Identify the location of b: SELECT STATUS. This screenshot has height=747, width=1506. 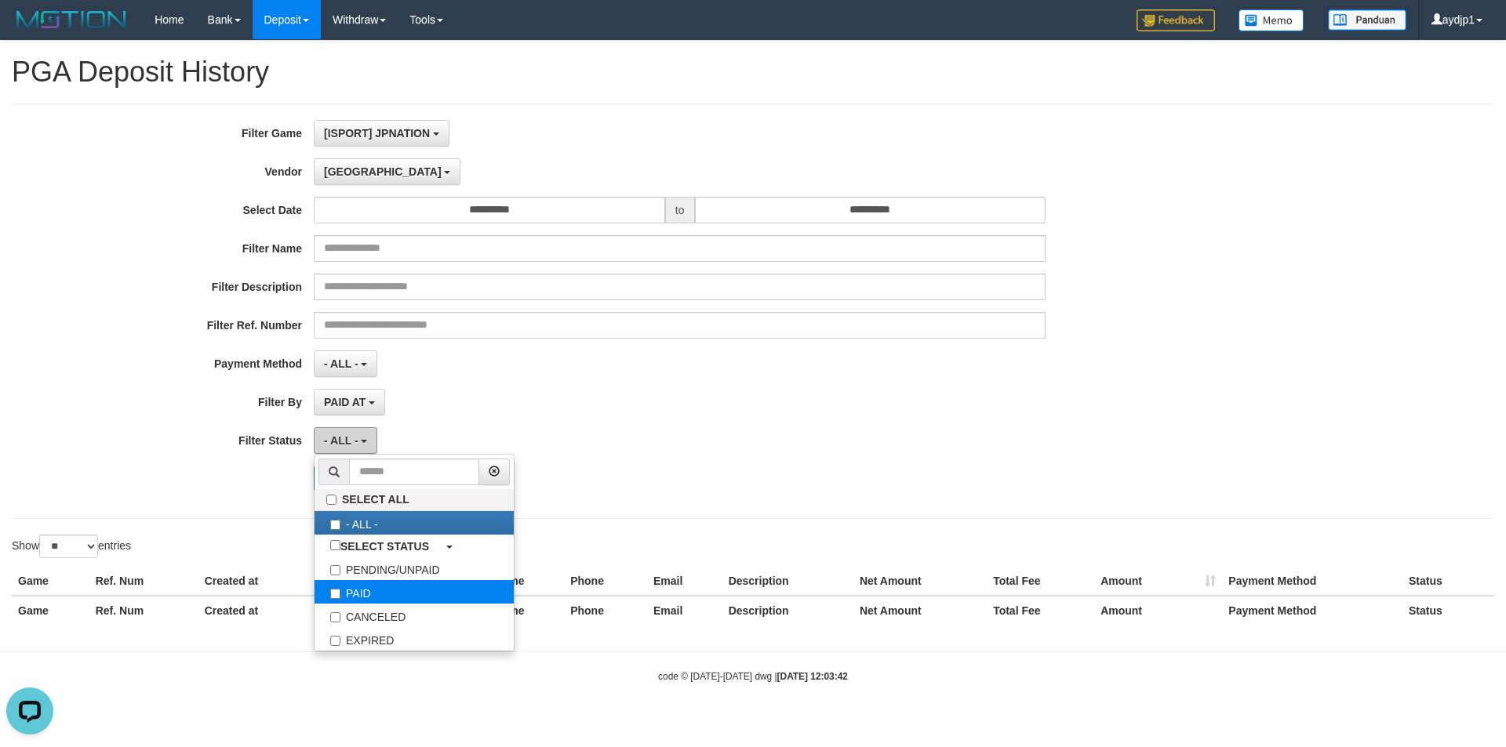
(384, 547).